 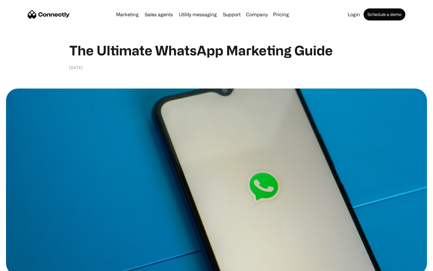 What do you see at coordinates (281, 14) in the screenshot?
I see `a: Pricing` at bounding box center [281, 14].